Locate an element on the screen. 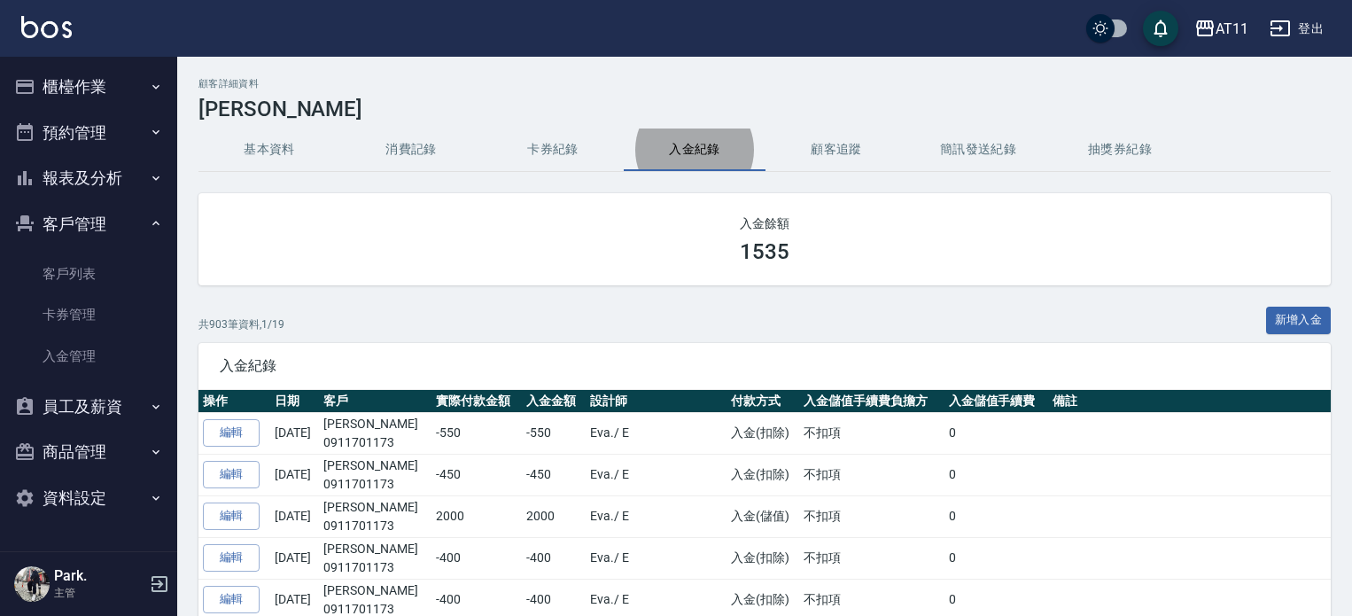 The height and width of the screenshot is (616, 1352). button: 簡訊發送紀錄 is located at coordinates (978, 150).